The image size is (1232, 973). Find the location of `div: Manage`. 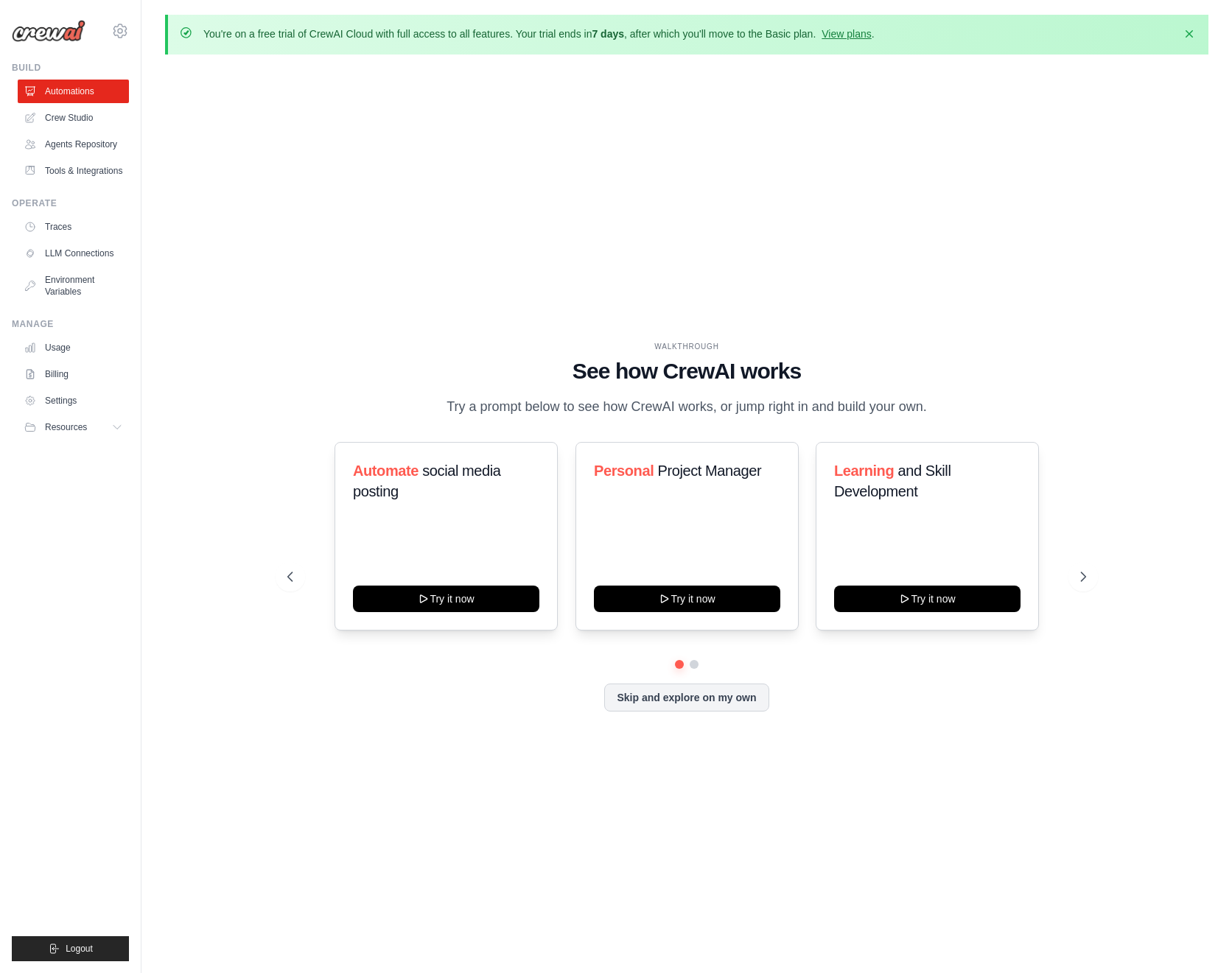

div: Manage is located at coordinates (70, 324).